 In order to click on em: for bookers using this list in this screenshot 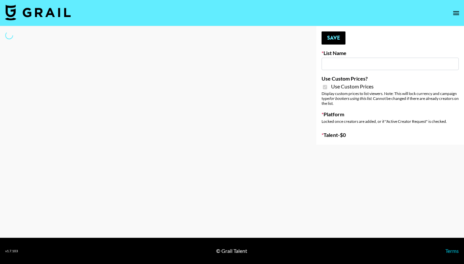, I will do `click(350, 98)`.